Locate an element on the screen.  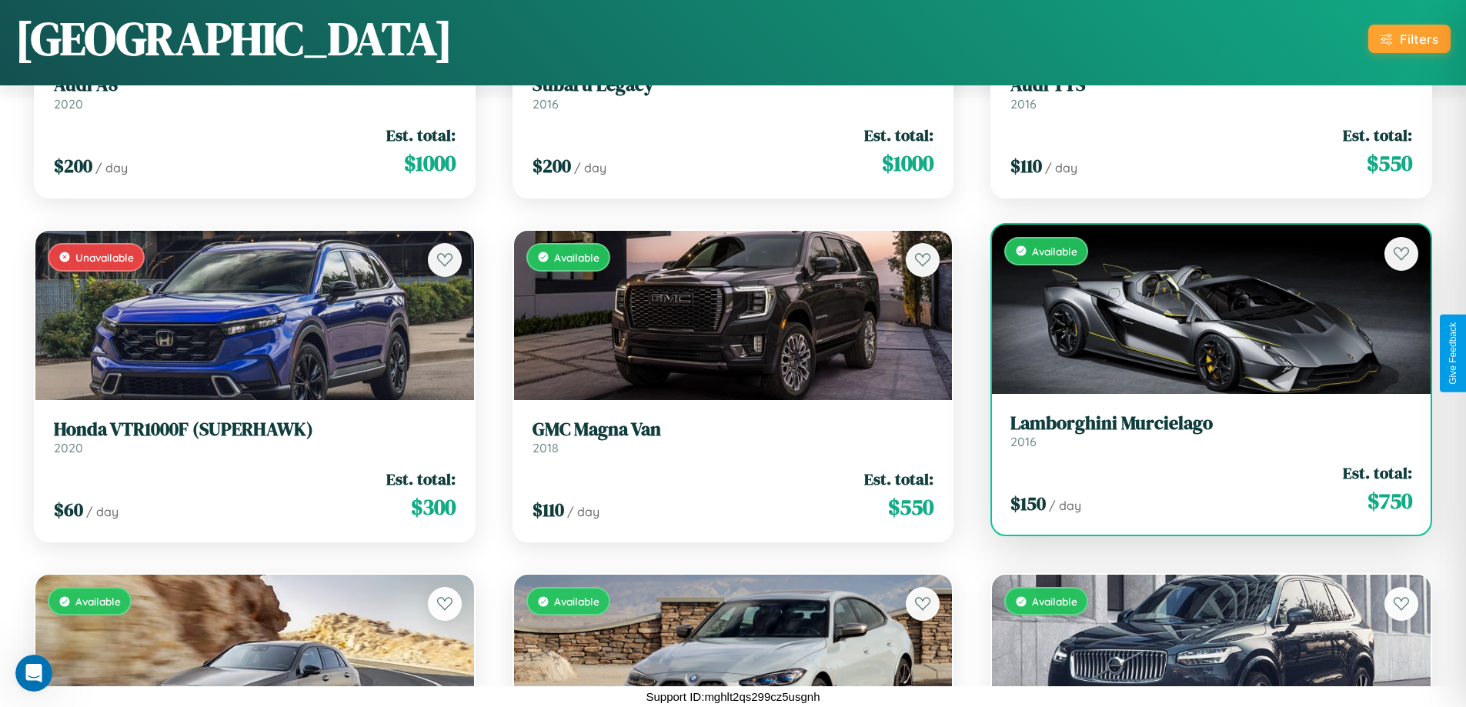
a: GMC Magna Van2018 is located at coordinates (734, 437).